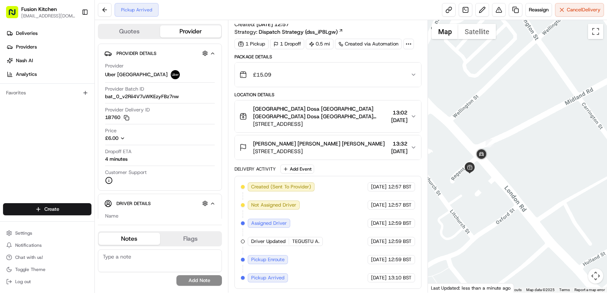 Image resolution: width=607 pixels, height=293 pixels. What do you see at coordinates (112, 138) in the screenshot?
I see `span: £6.00` at bounding box center [112, 138].